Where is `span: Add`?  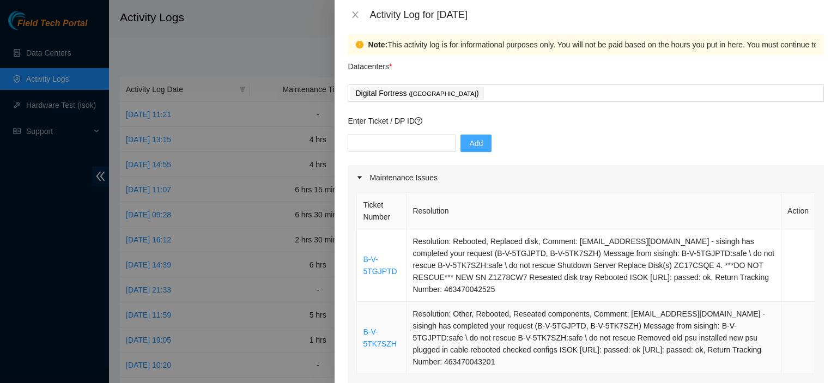 span: Add is located at coordinates (475, 143).